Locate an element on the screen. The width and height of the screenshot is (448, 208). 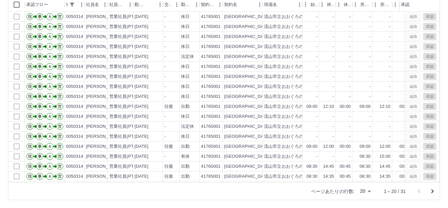
div: 00:00 is located at coordinates (405, 146).